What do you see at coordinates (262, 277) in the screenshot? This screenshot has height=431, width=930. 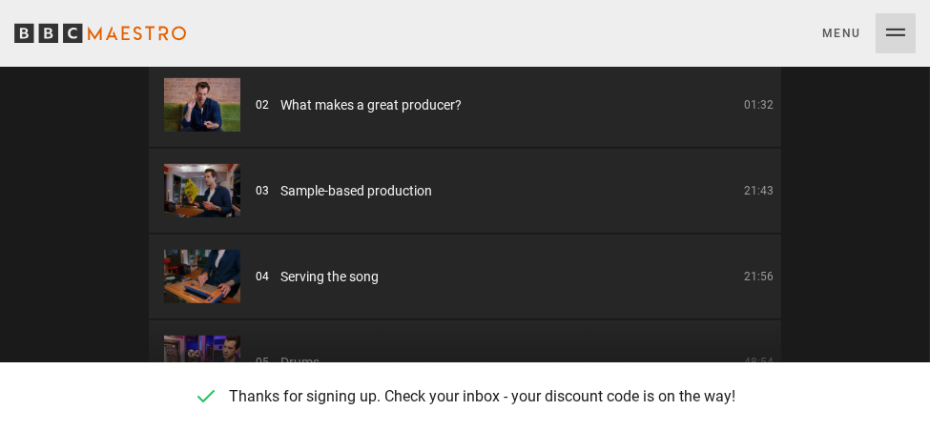 I see `p: 04` at bounding box center [262, 277].